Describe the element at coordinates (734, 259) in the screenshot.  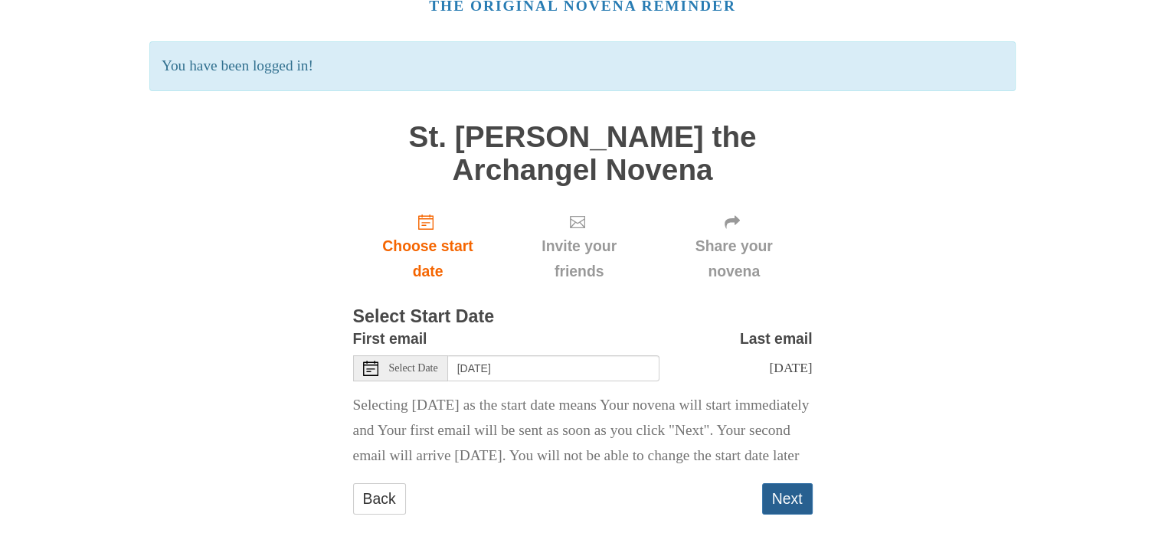
I see `span: Share your novena` at that location.